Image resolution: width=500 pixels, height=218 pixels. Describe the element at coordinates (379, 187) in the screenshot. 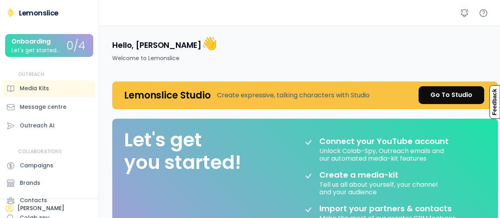

I see `div: Tell us all about yourself, your channel and your audience` at that location.